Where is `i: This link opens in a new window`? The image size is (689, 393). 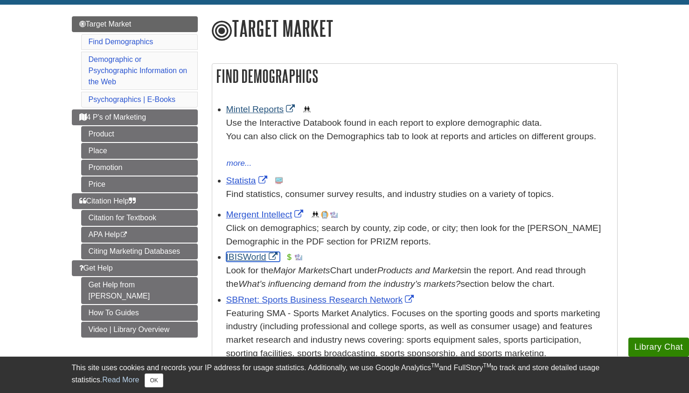 i: This link opens in a new window is located at coordinates (124, 235).